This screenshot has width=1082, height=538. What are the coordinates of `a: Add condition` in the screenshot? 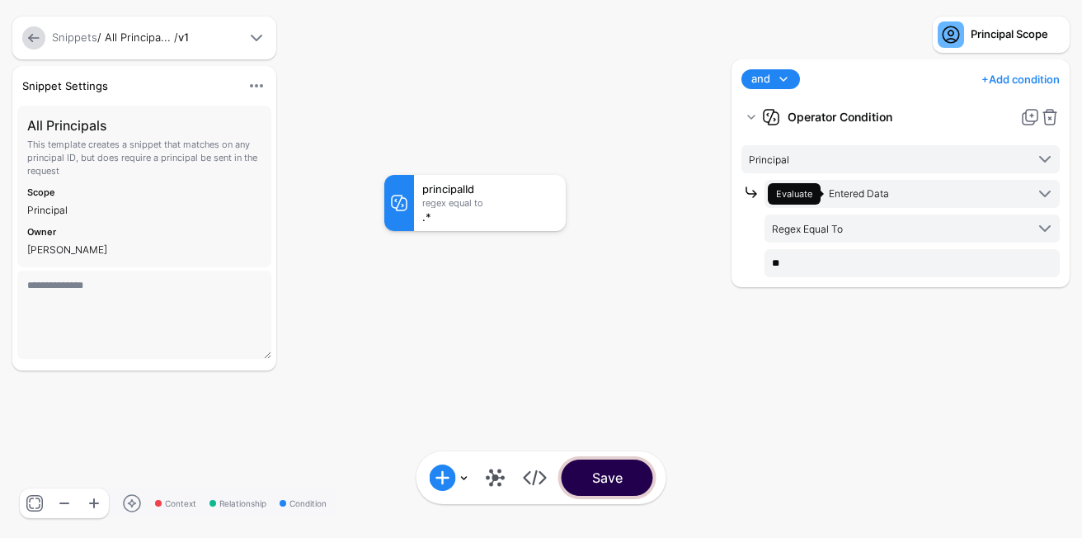 It's located at (1021, 79).